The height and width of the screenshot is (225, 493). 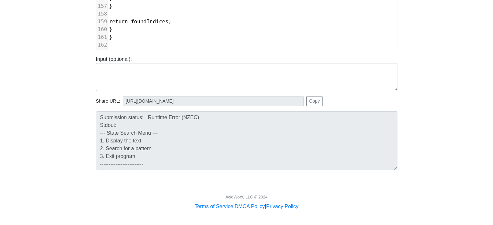 What do you see at coordinates (102, 6) in the screenshot?
I see `div: 157` at bounding box center [102, 6].